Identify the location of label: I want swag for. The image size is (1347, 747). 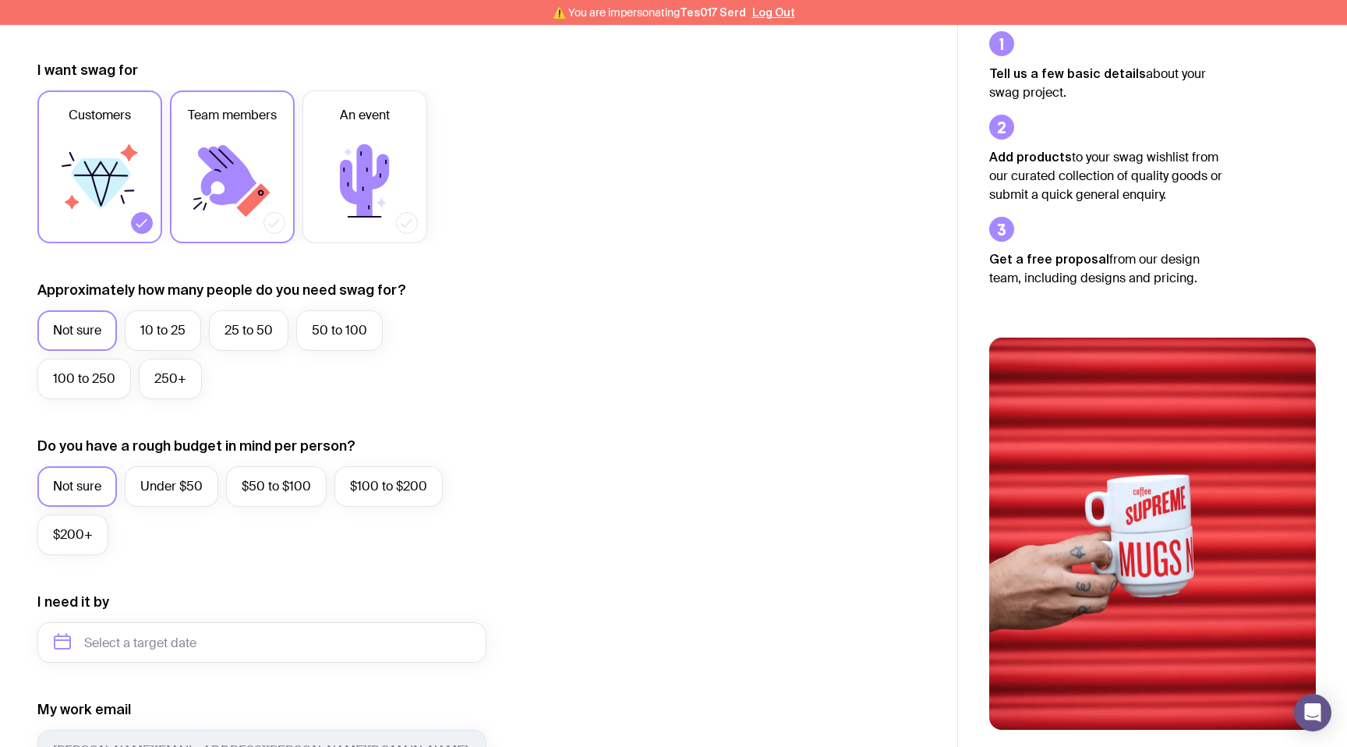
(87, 70).